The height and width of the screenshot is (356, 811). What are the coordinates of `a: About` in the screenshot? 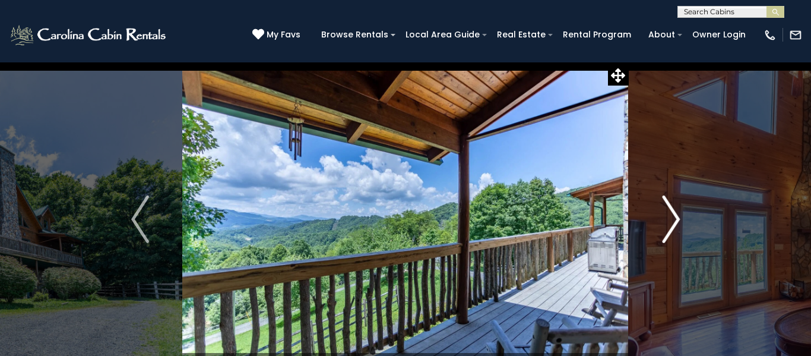 It's located at (662, 34).